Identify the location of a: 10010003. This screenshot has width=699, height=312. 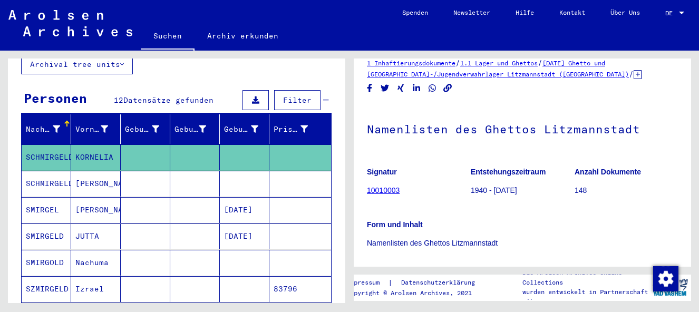
(383, 190).